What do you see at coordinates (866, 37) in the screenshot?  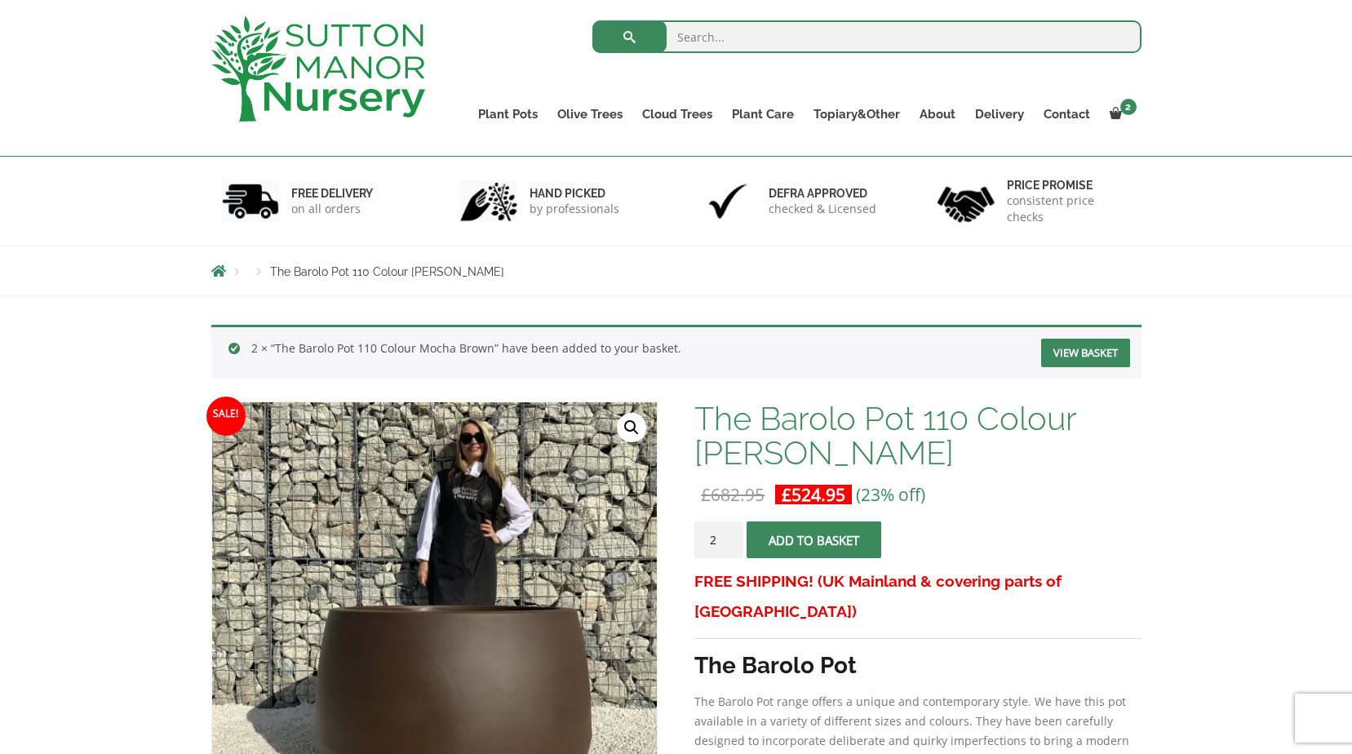 I see `input: Search...` at bounding box center [866, 37].